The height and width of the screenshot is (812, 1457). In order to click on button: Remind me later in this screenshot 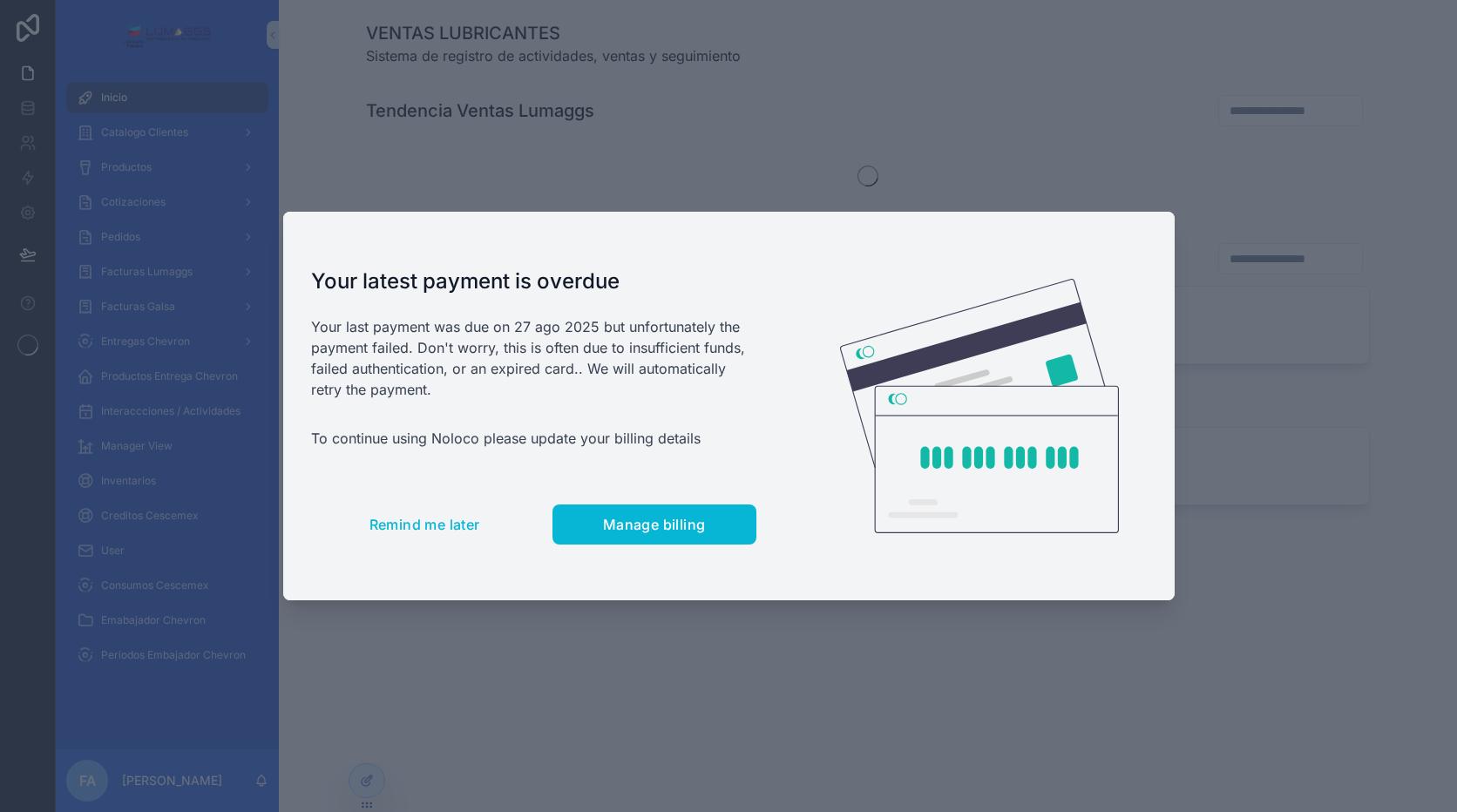, I will do `click(425, 524)`.